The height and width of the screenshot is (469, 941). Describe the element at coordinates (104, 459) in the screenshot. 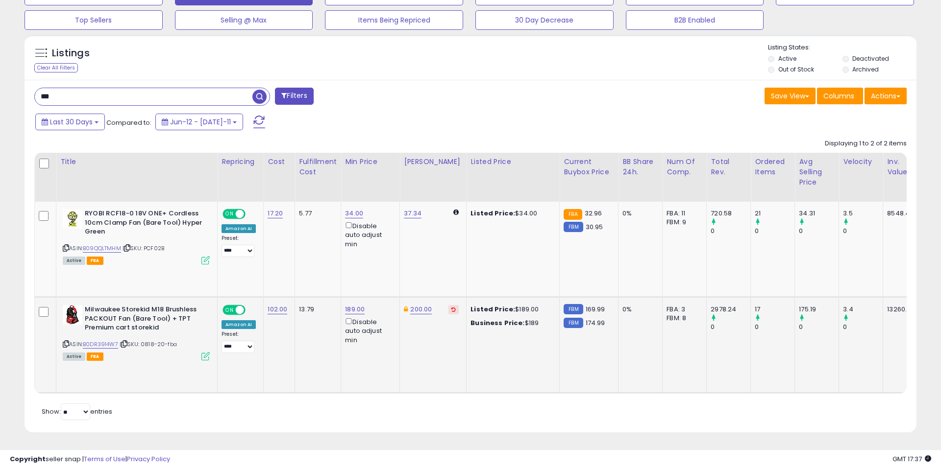

I see `a: Terms of Use` at that location.